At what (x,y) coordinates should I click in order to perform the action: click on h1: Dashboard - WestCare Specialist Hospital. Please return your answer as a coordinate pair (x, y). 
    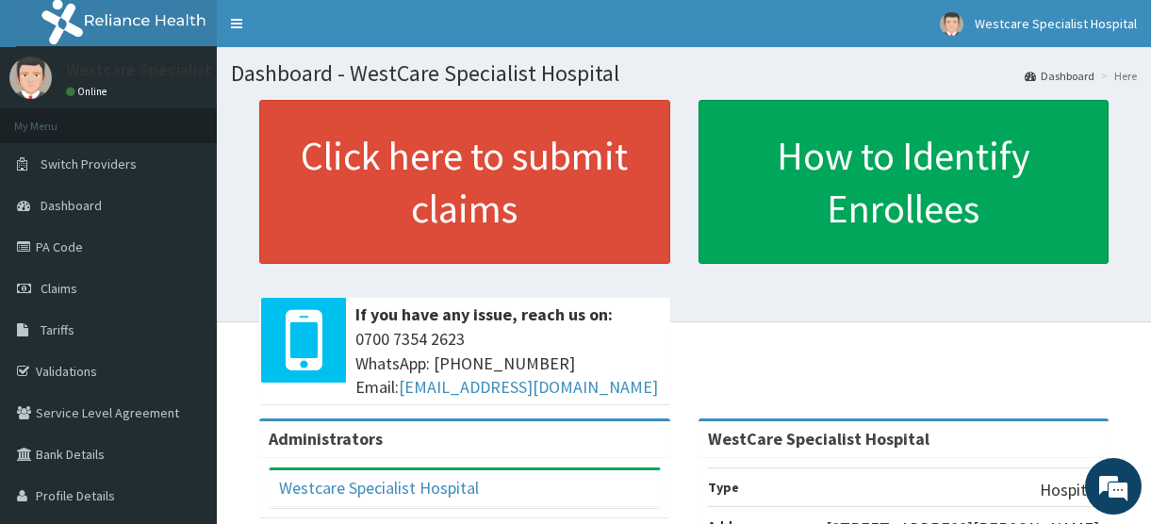
    Looking at the image, I should click on (684, 74).